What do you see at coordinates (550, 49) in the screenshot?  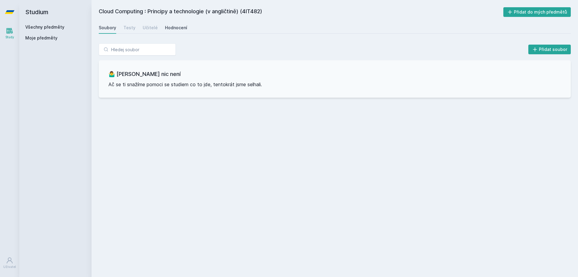 I see `a: Přidat soubor` at bounding box center [550, 49].